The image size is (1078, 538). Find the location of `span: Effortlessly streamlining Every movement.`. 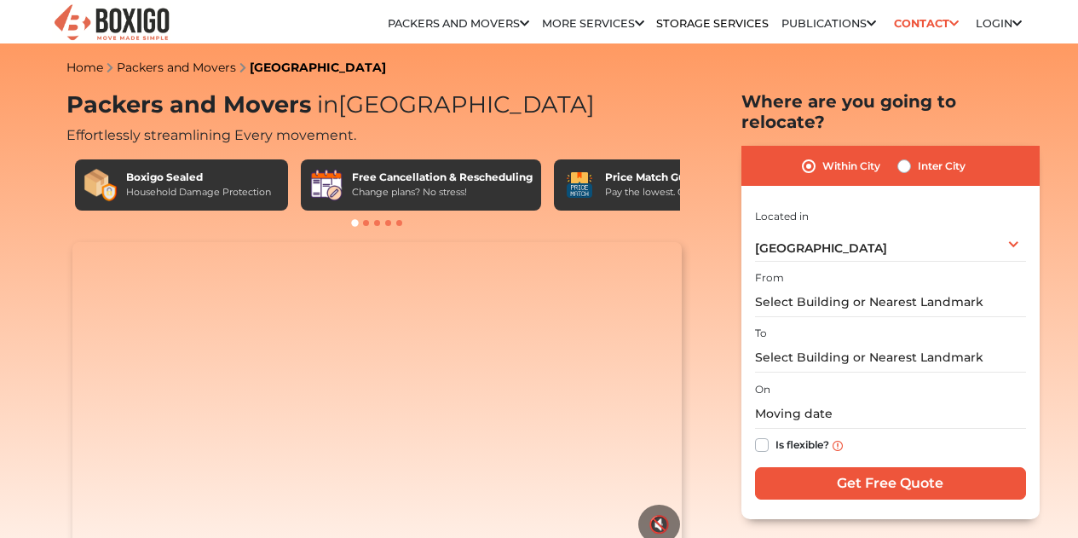

span: Effortlessly streamlining Every movement. is located at coordinates (211, 135).